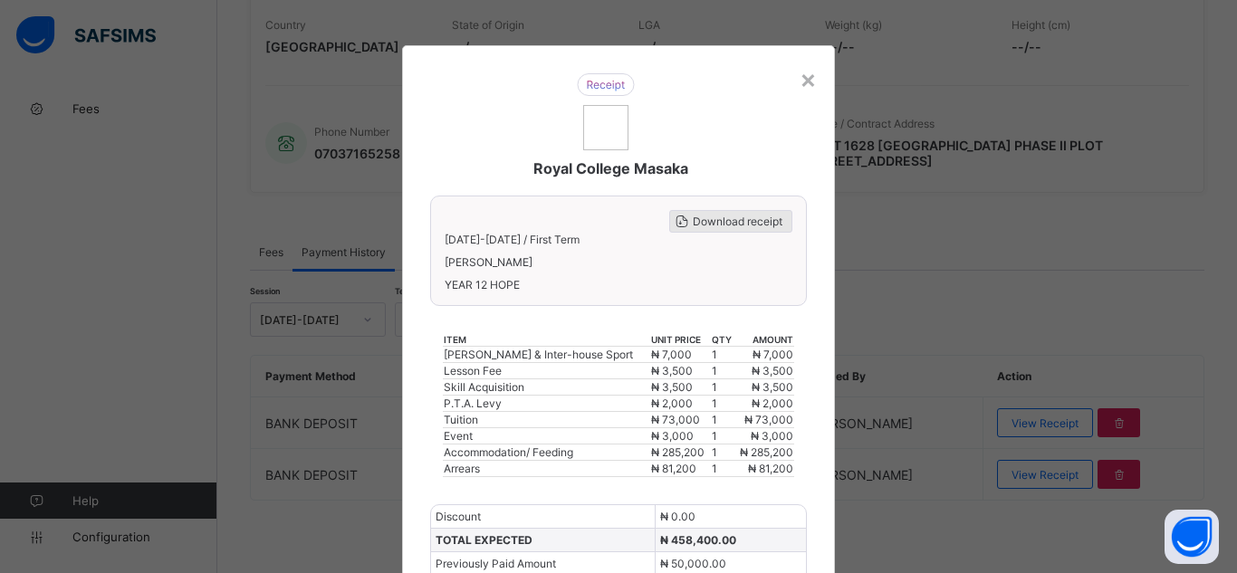  Describe the element at coordinates (458, 516) in the screenshot. I see `span: Discount` at that location.